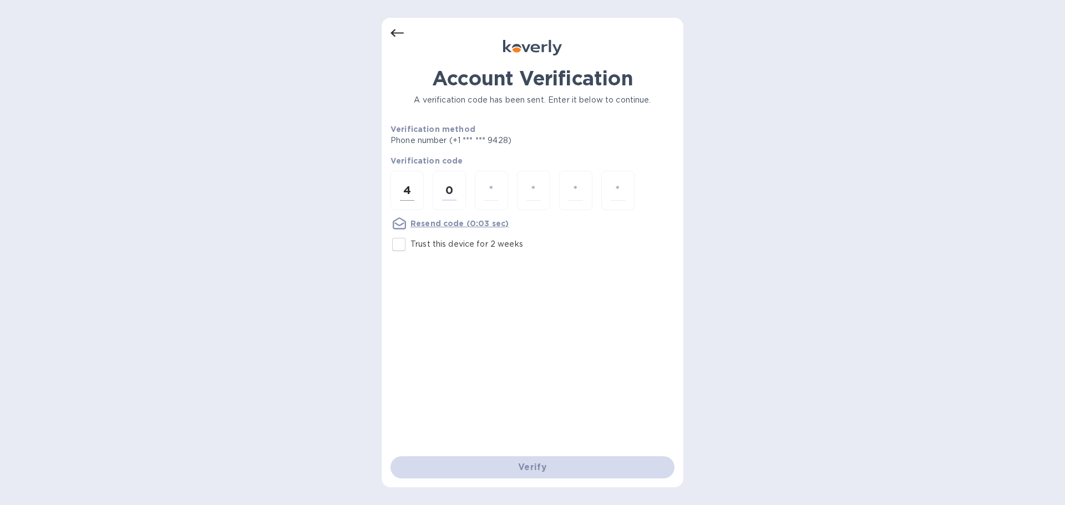  I want to click on p: Verification code, so click(533, 161).